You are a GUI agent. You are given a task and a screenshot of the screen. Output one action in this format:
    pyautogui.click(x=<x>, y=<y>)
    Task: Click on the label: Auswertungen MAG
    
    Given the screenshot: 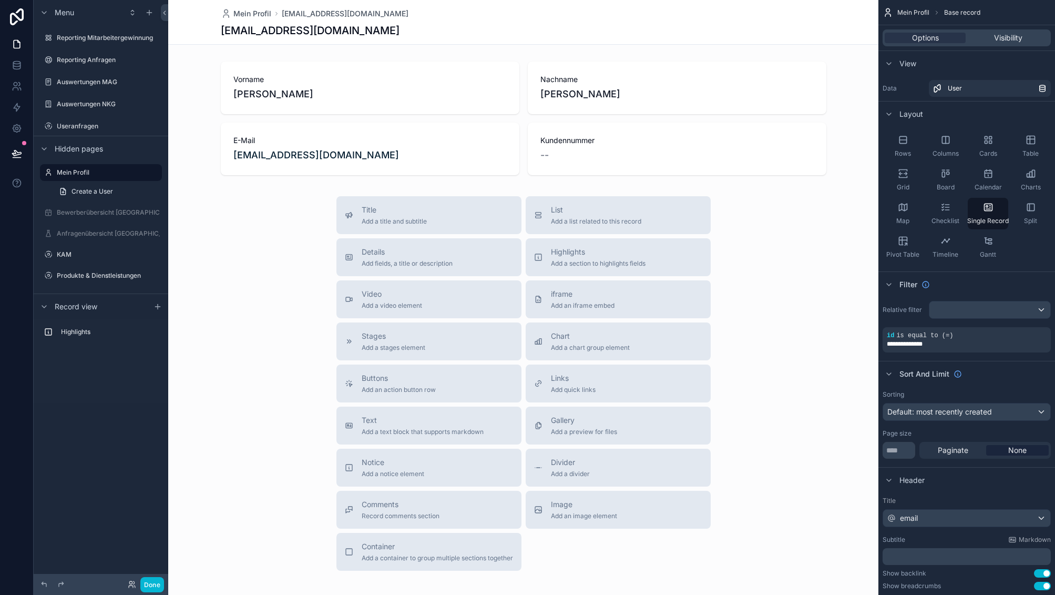 What is the action you would take?
    pyautogui.click(x=108, y=82)
    